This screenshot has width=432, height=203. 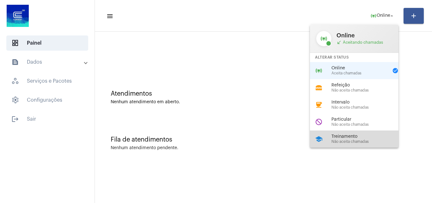 I want to click on mat-icon: coffee, so click(x=319, y=105).